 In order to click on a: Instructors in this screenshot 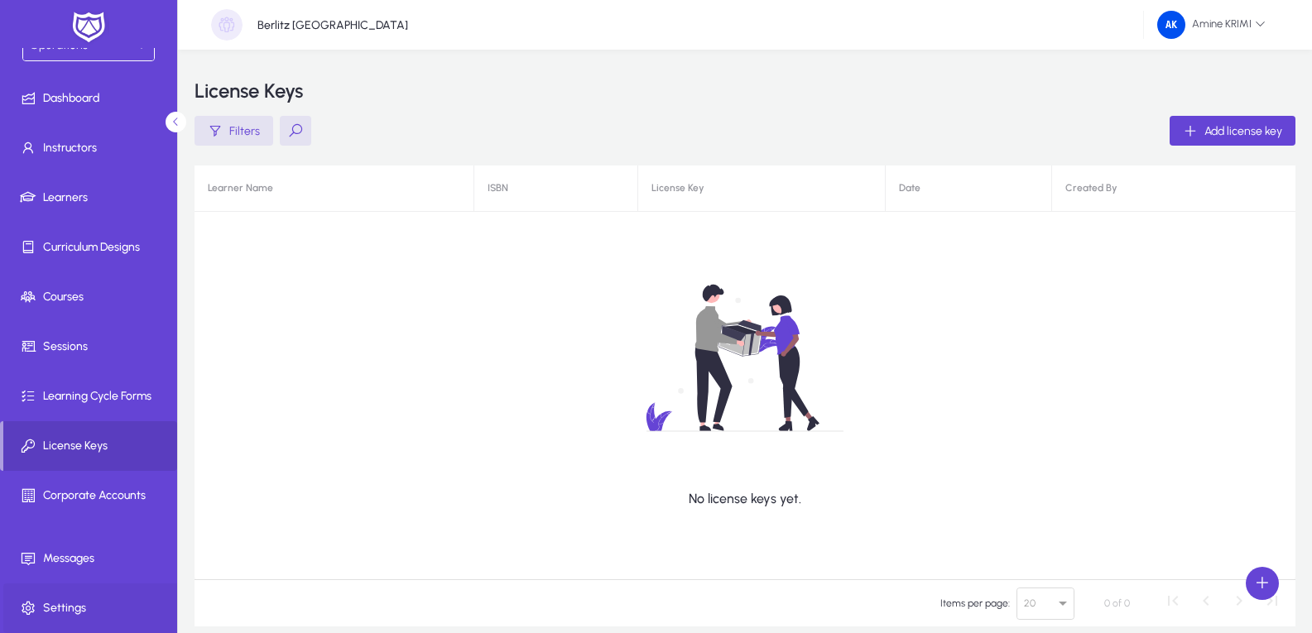, I will do `click(92, 148)`.